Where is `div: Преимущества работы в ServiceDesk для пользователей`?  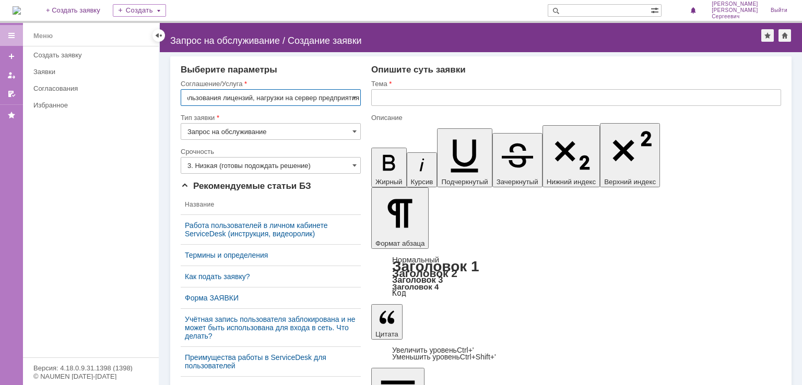
div: Преимущества работы в ServiceDesk для пользователей is located at coordinates (270, 362).